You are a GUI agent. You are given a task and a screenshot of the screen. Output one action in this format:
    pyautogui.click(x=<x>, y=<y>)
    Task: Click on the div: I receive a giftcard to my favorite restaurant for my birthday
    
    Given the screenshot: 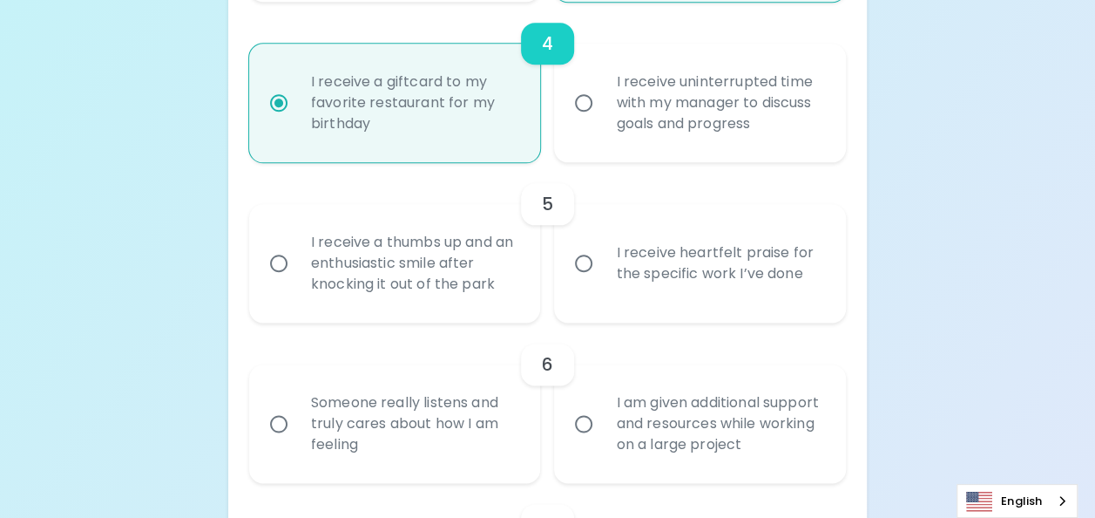 What is the action you would take?
    pyautogui.click(x=414, y=103)
    